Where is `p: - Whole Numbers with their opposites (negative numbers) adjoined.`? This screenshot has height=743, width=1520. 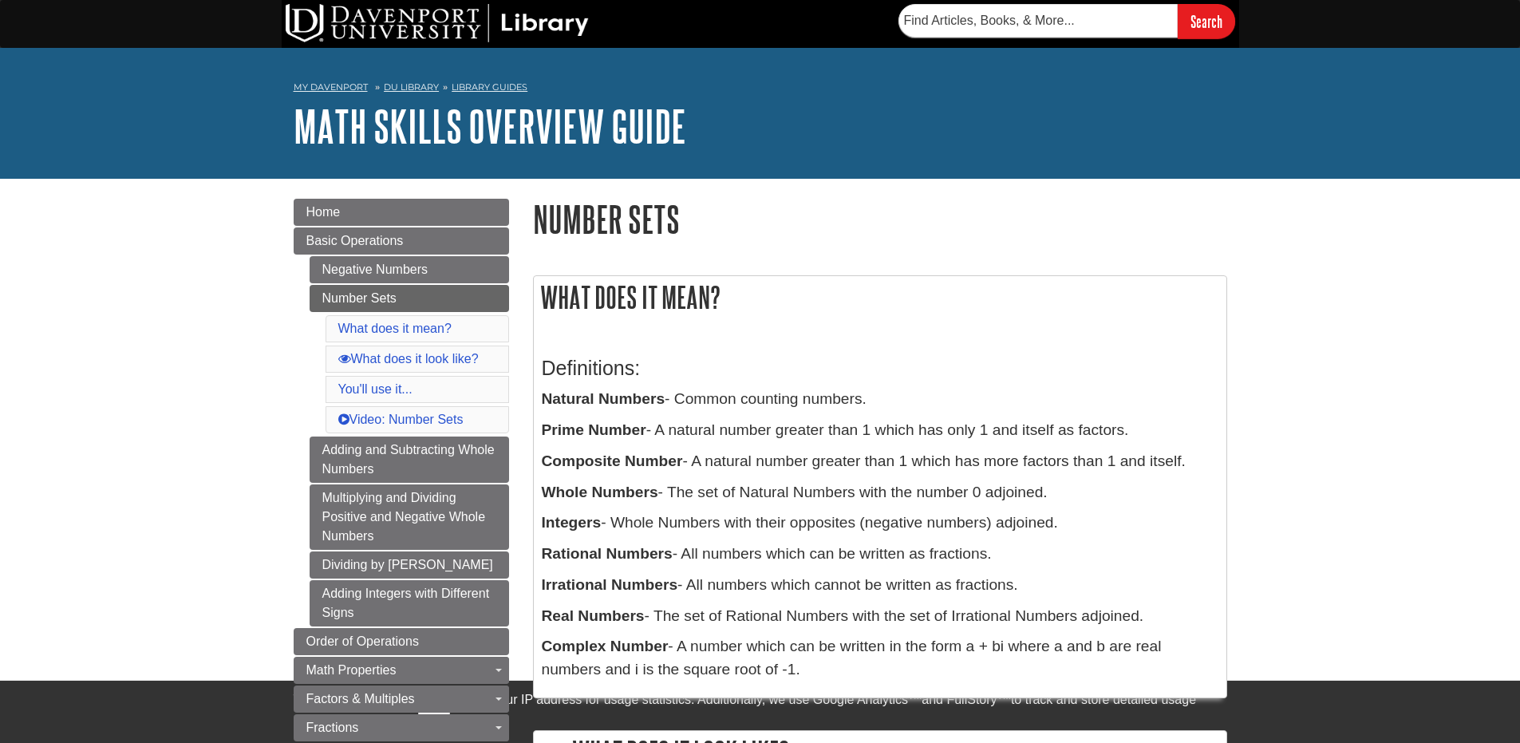 p: - Whole Numbers with their opposites (negative numbers) adjoined. is located at coordinates (880, 523).